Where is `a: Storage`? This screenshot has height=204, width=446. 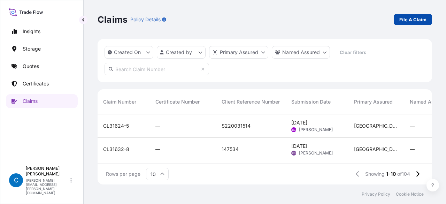 a: Storage is located at coordinates (42, 49).